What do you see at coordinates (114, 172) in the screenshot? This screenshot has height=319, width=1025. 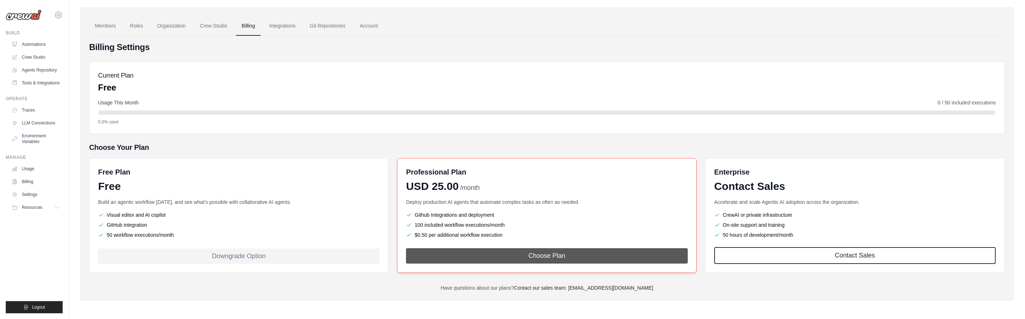 I see `h6: Free Plan` at bounding box center [114, 172].